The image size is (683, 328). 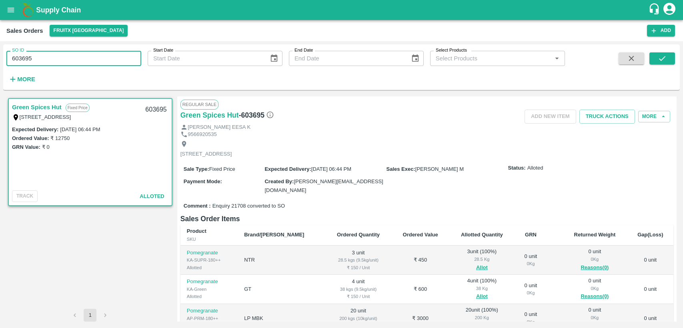 What do you see at coordinates (26, 147) in the screenshot?
I see `label: GRN Value:` at bounding box center [26, 147].